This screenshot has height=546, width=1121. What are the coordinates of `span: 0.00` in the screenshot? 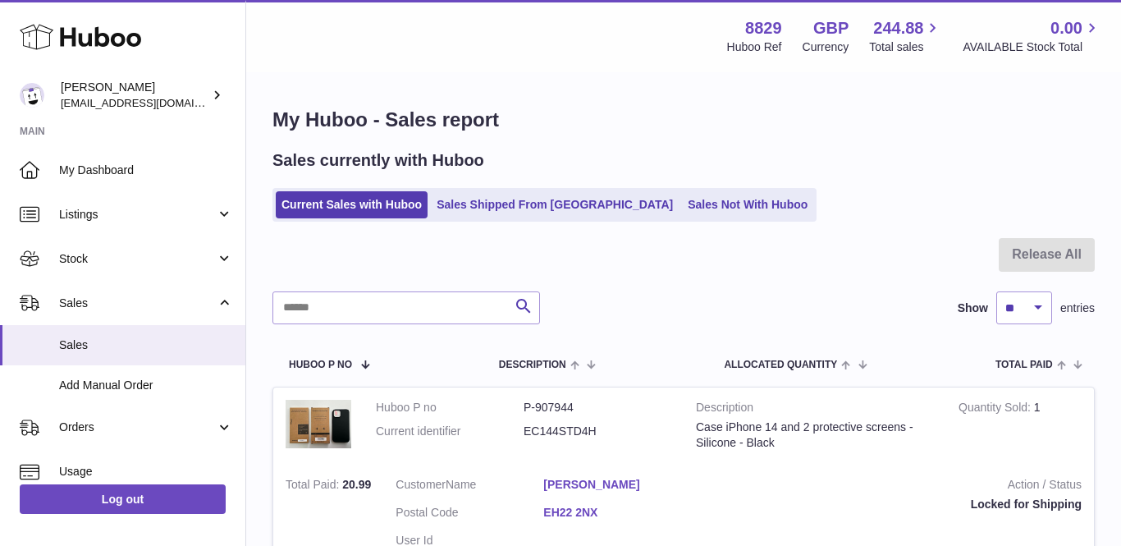 It's located at (1066, 28).